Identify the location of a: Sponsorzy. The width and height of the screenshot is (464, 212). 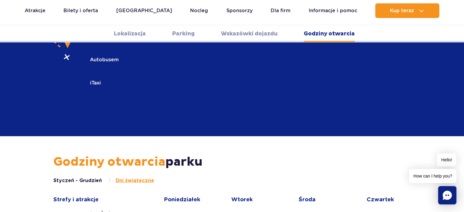
(239, 11).